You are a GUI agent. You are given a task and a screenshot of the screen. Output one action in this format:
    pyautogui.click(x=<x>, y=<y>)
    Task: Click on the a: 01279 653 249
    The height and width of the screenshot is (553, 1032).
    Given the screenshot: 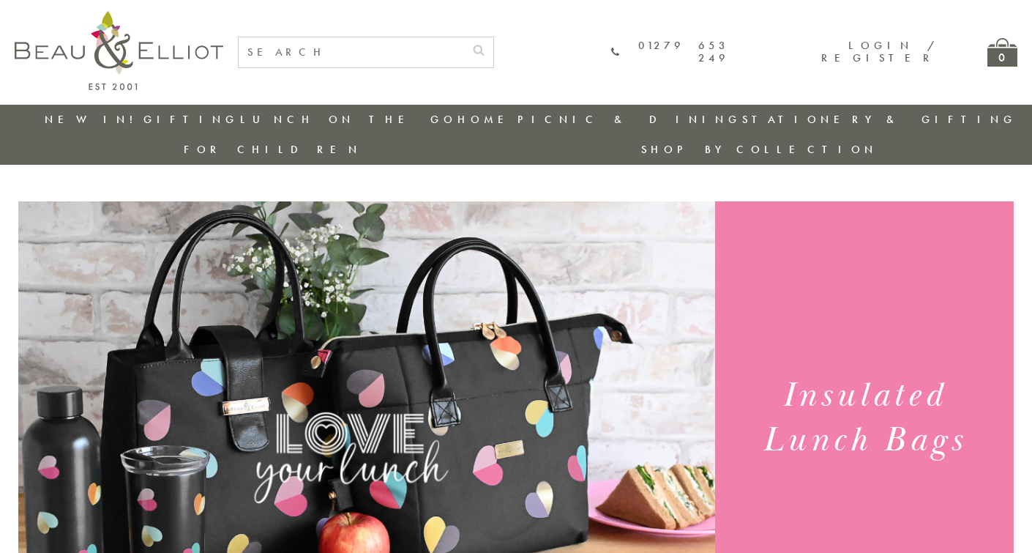 What is the action you would take?
    pyautogui.click(x=670, y=52)
    